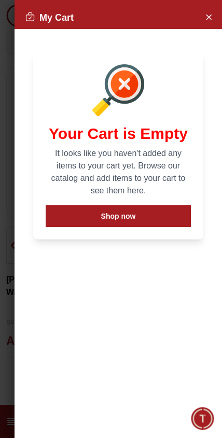 This screenshot has width=222, height=438. I want to click on button: Close Account, so click(208, 17).